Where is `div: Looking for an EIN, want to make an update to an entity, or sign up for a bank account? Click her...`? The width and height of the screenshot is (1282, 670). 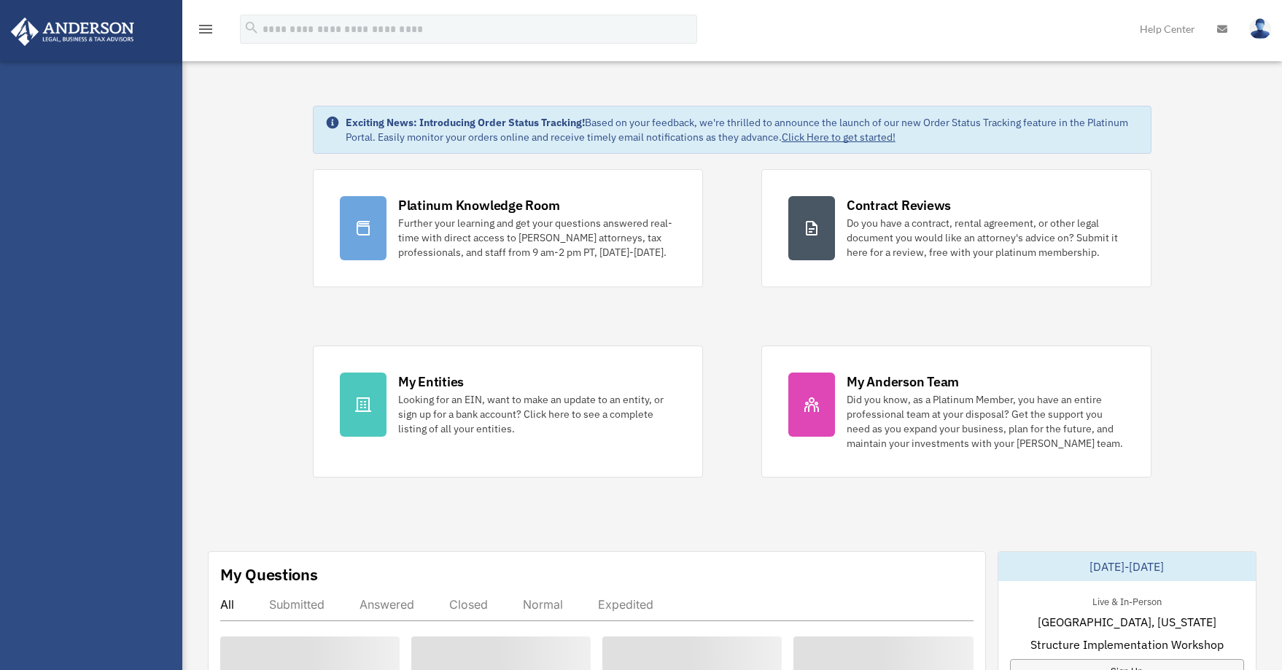 div: Looking for an EIN, want to make an update to an entity, or sign up for a bank account? Click her... is located at coordinates (537, 414).